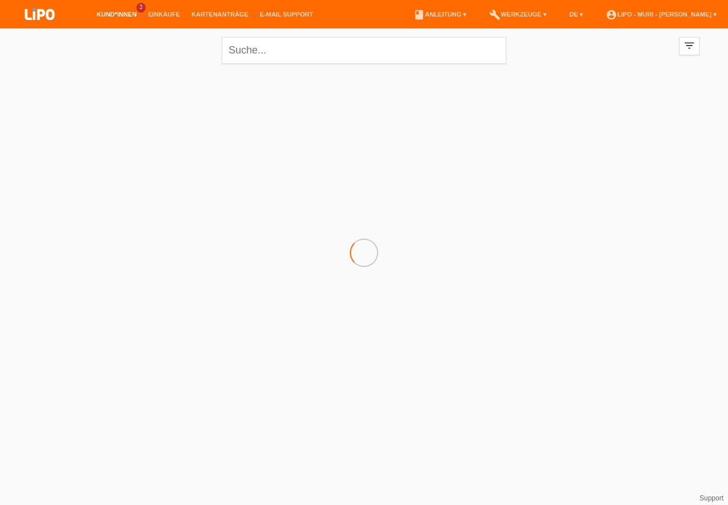 The height and width of the screenshot is (505, 728). What do you see at coordinates (164, 14) in the screenshot?
I see `a: Einkäufe` at bounding box center [164, 14].